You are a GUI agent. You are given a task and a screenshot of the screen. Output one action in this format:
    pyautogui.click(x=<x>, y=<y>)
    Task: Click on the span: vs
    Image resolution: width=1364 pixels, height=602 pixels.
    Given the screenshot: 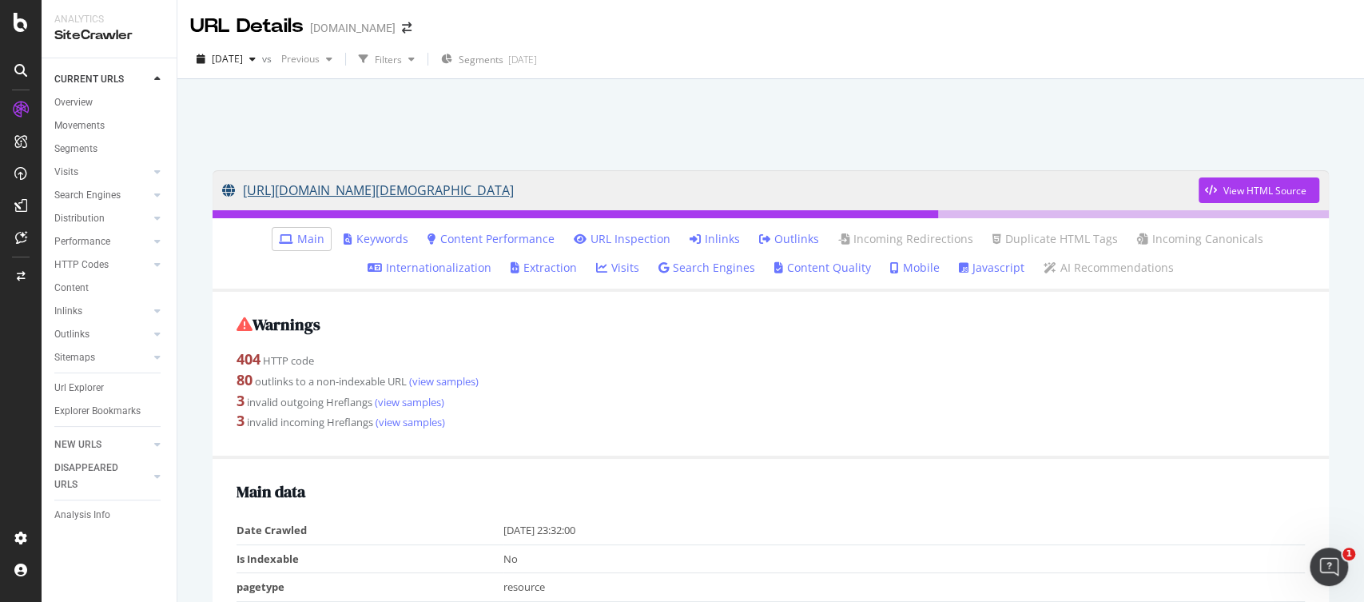 What is the action you would take?
    pyautogui.click(x=268, y=58)
    